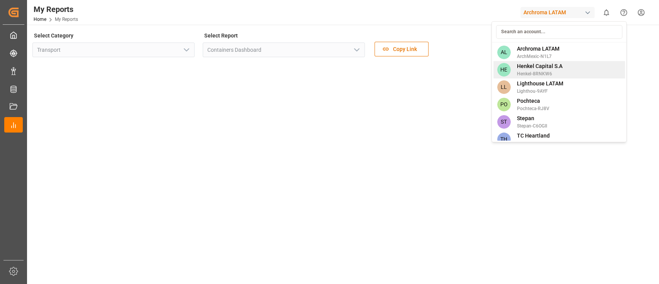 The height and width of the screenshot is (284, 659). I want to click on span: Stepan-C6OGII, so click(532, 126).